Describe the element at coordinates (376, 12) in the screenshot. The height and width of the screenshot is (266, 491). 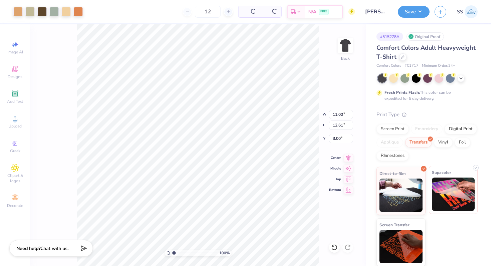
I see `input: Untitled Design` at that location.